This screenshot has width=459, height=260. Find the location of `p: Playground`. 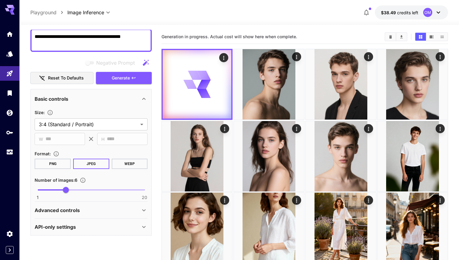

p: Playground is located at coordinates (43, 12).